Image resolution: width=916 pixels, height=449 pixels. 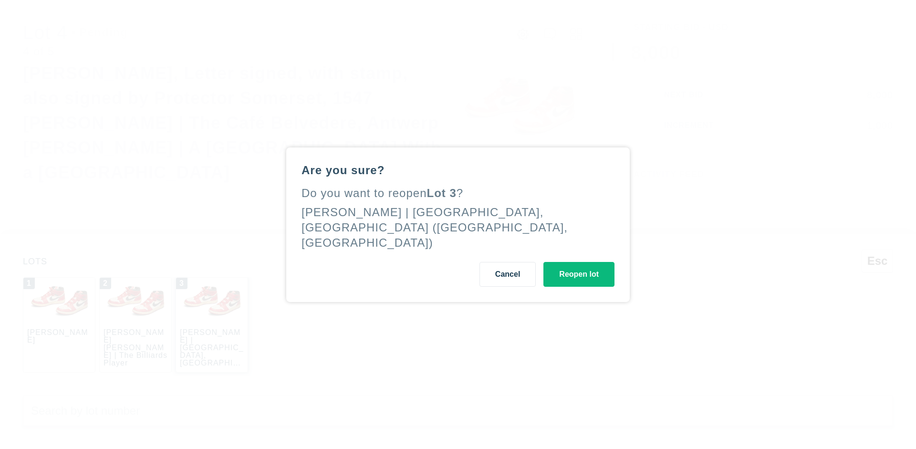 I want to click on button: Reopen lot, so click(x=579, y=274).